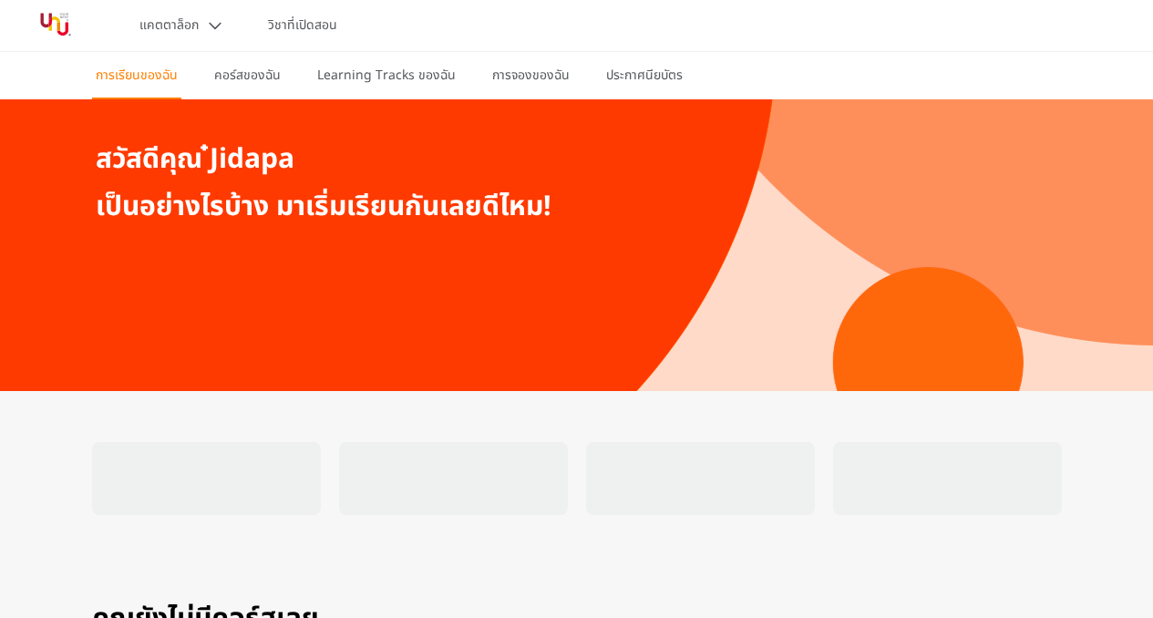 The width and height of the screenshot is (1153, 618). Describe the element at coordinates (303, 26) in the screenshot. I see `button: วิชาที่เปิดสอน` at that location.